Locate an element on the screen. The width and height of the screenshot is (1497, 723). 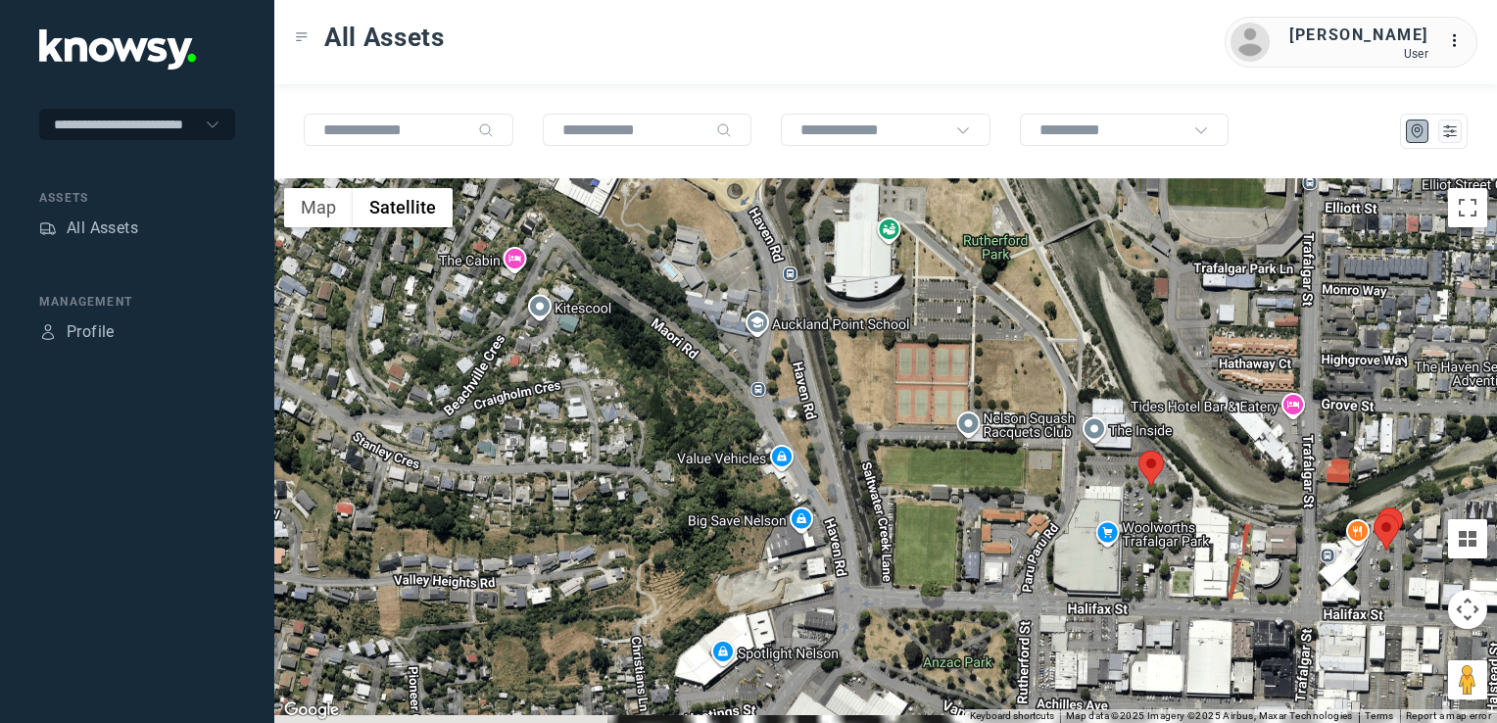
a: Open this area in Google Maps (opens a new window) is located at coordinates (312, 710).